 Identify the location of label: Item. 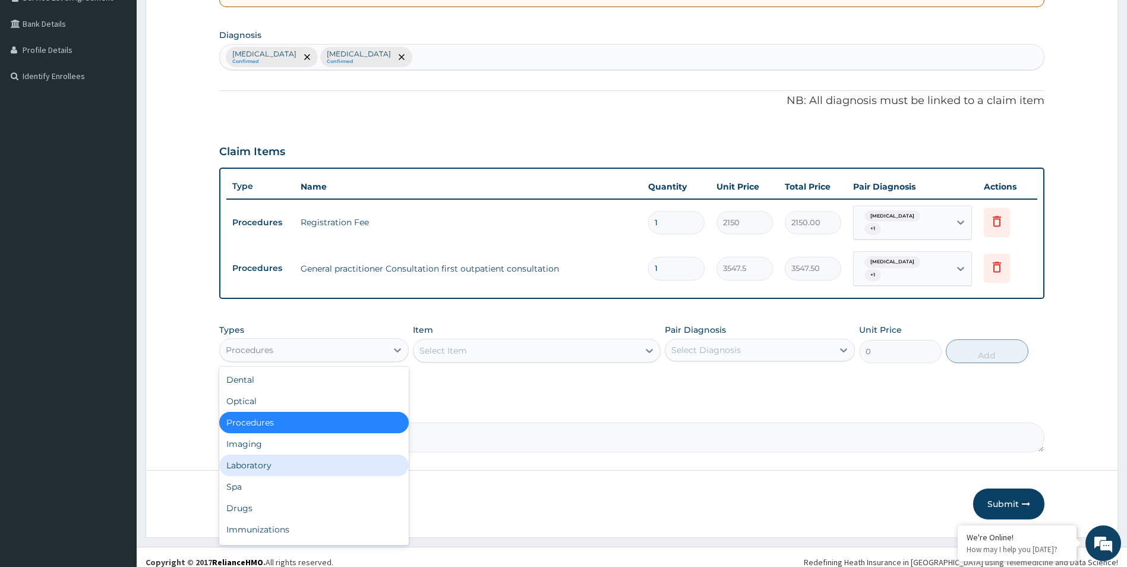
(423, 330).